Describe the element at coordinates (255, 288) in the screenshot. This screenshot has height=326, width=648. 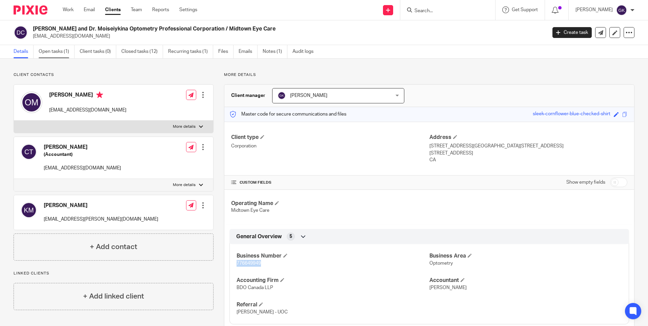
I see `span: BDO Canada LLP` at that location.